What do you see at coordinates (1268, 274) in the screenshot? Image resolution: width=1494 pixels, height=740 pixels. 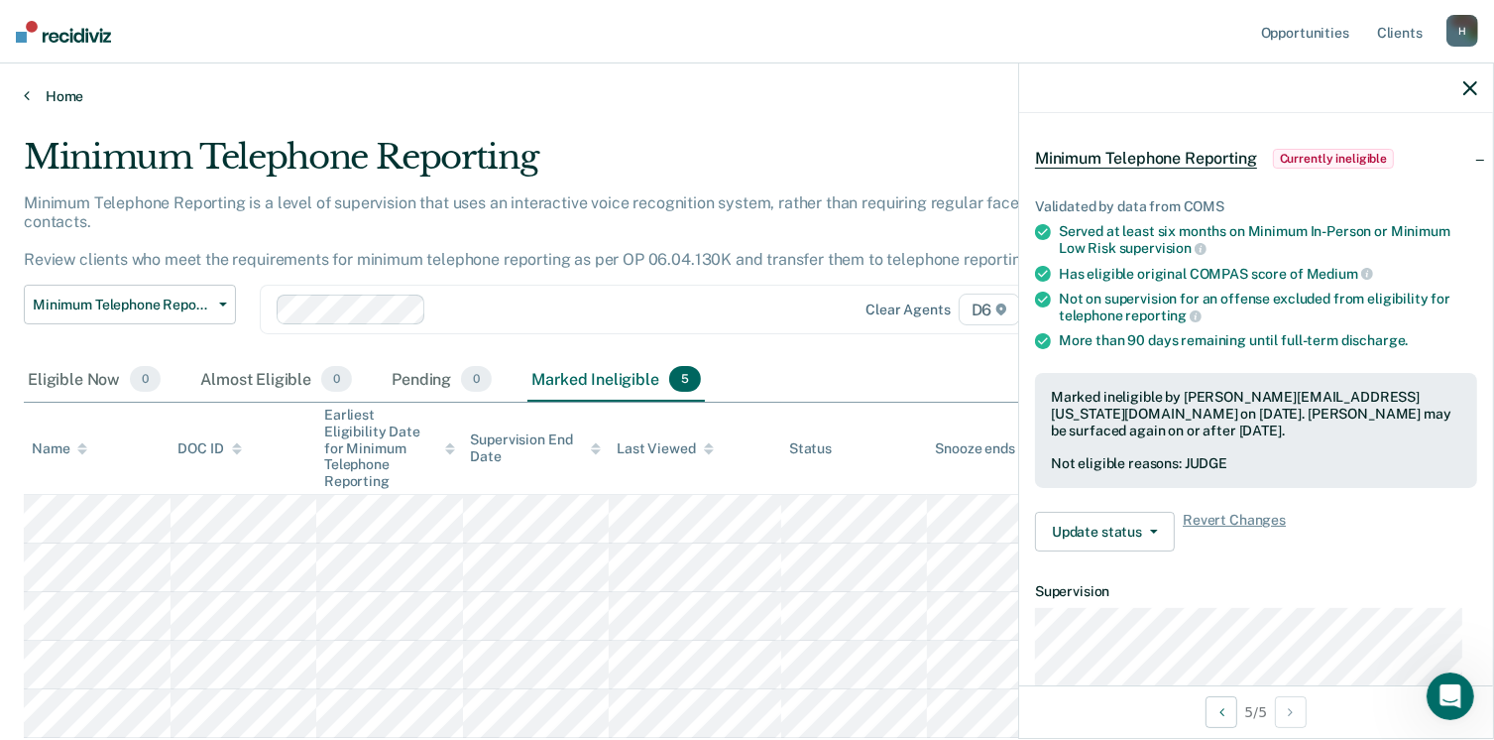 I see `div: Has eligible original COMPAS score of` at bounding box center [1268, 274].